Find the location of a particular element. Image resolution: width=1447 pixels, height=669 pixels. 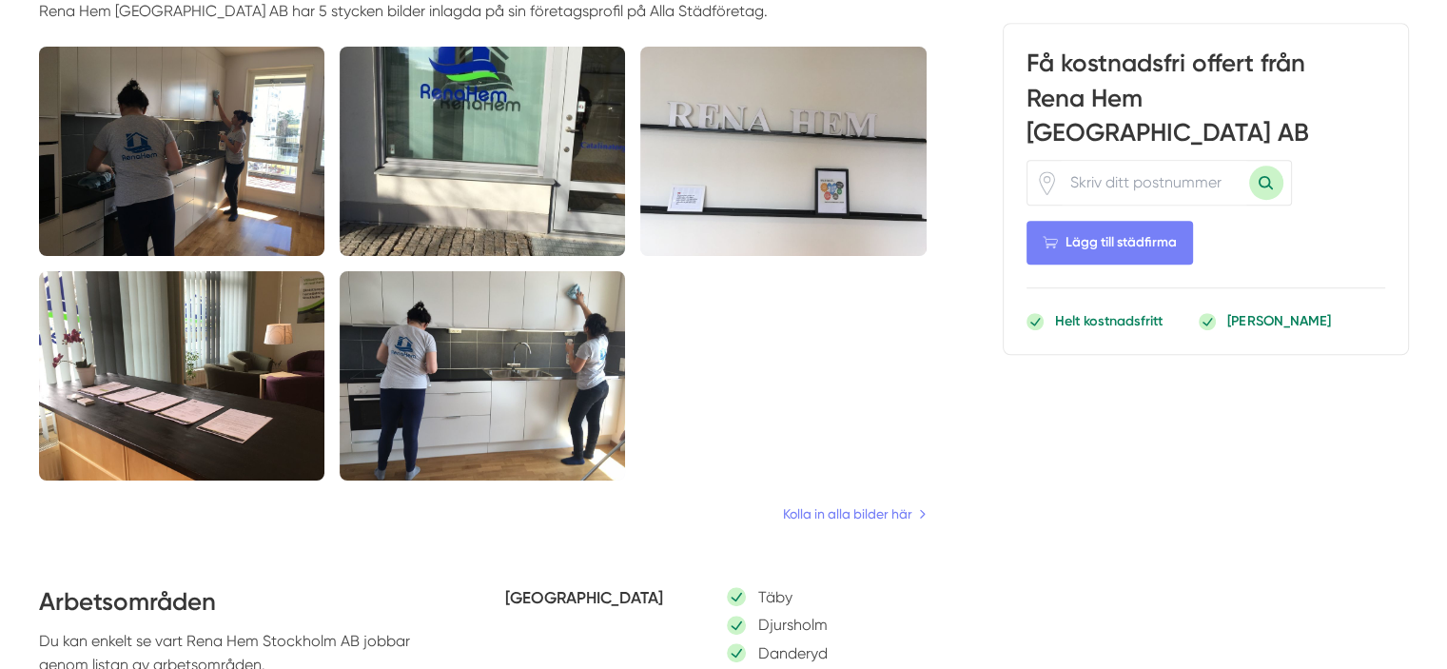

input: Skriv ditt postnummer is located at coordinates (1154, 183).